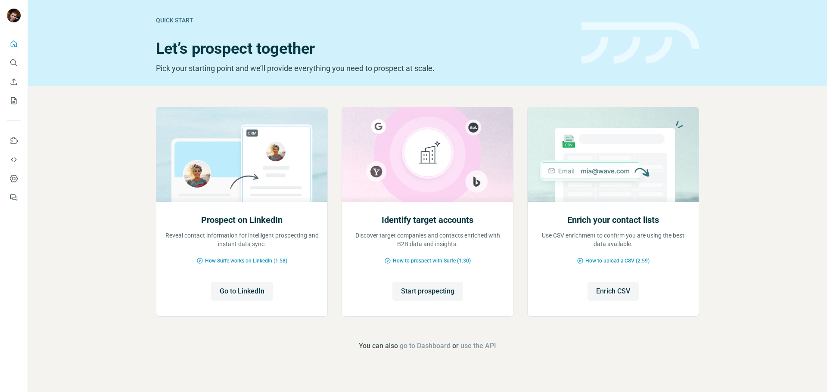  Describe the element at coordinates (478, 346) in the screenshot. I see `button: use the API` at that location.